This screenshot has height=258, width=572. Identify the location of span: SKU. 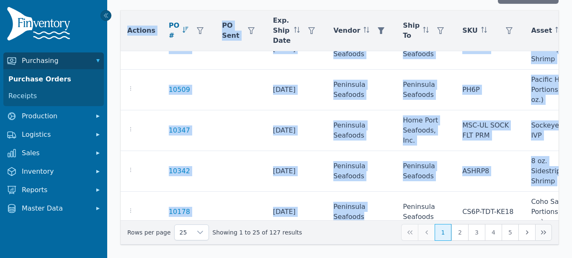
(470, 31).